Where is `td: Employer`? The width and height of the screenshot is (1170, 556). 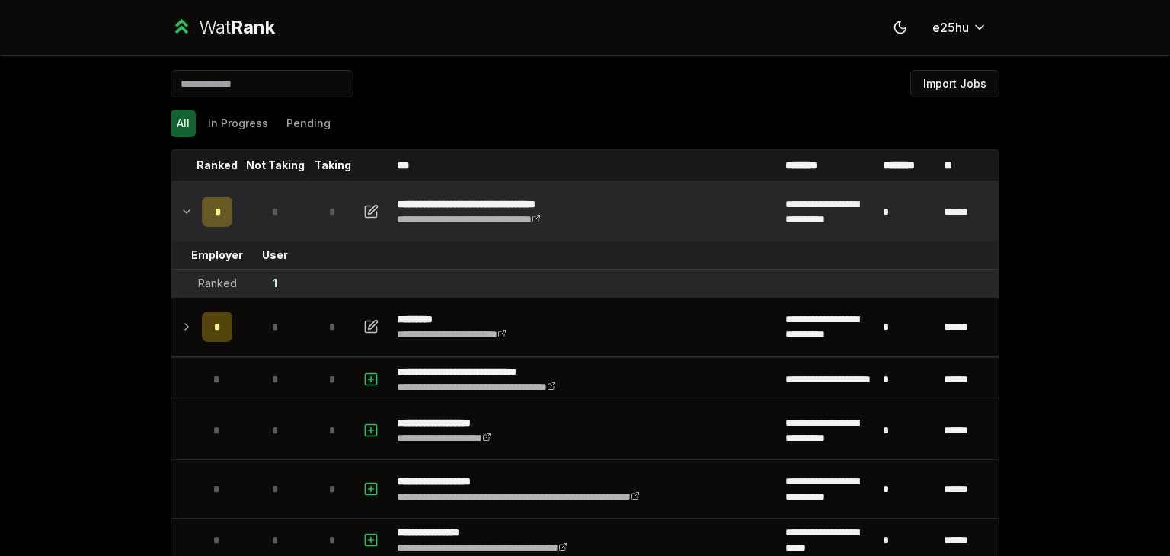
td: Employer is located at coordinates (217, 255).